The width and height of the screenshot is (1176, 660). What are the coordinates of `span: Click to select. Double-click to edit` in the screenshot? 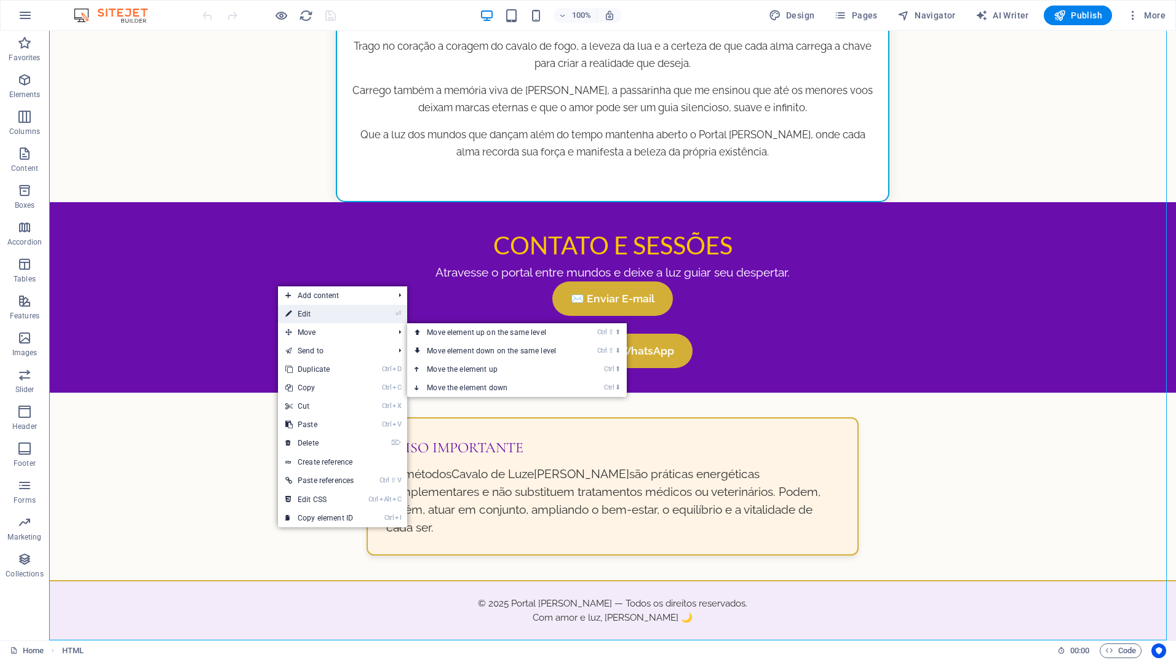 It's located at (73, 651).